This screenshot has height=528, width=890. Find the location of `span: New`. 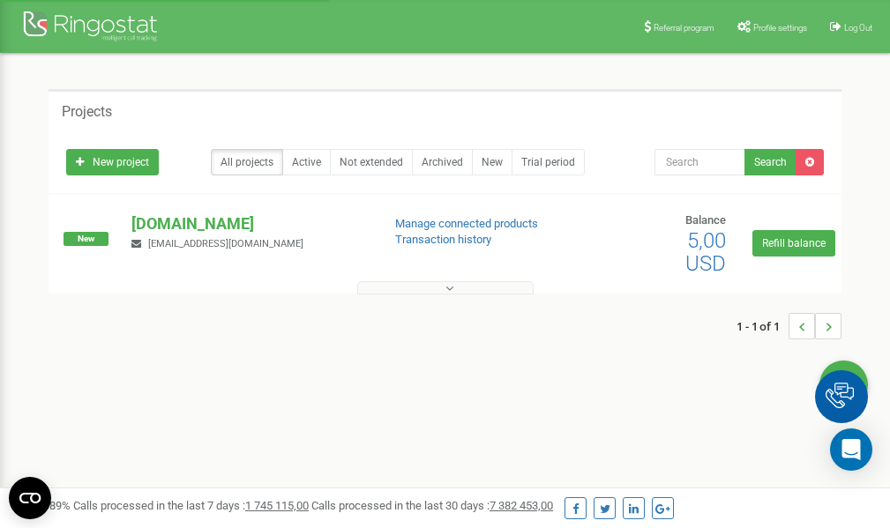

span: New is located at coordinates (86, 239).